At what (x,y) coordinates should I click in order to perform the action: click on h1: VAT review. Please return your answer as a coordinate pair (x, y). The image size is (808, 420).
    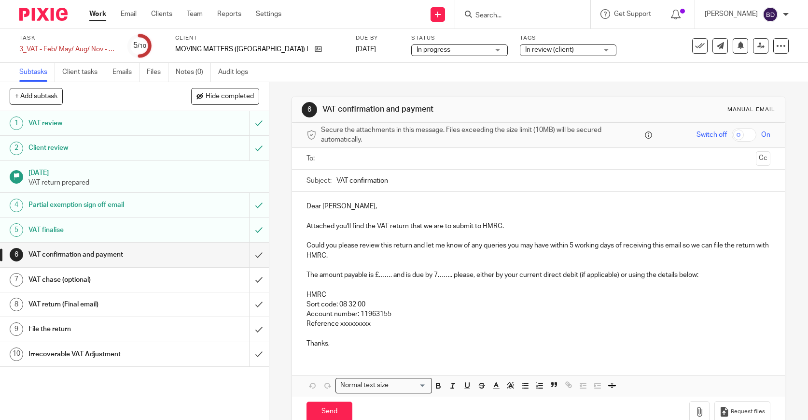
    Looking at the image, I should click on (99, 123).